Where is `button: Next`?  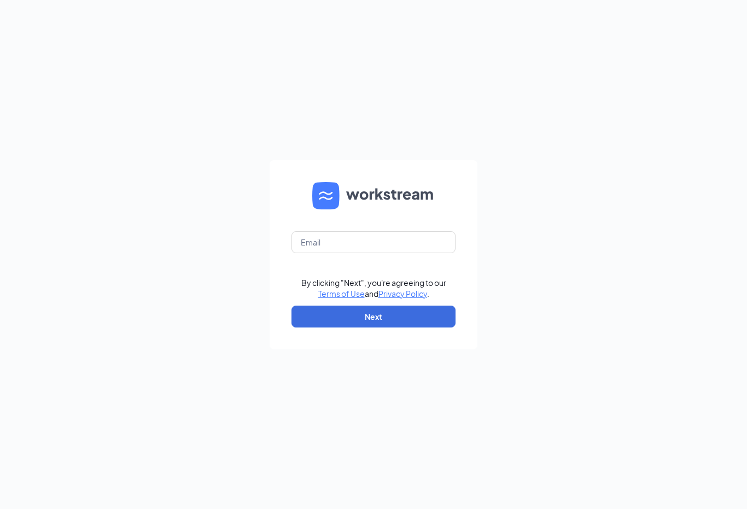 button: Next is located at coordinates (373, 317).